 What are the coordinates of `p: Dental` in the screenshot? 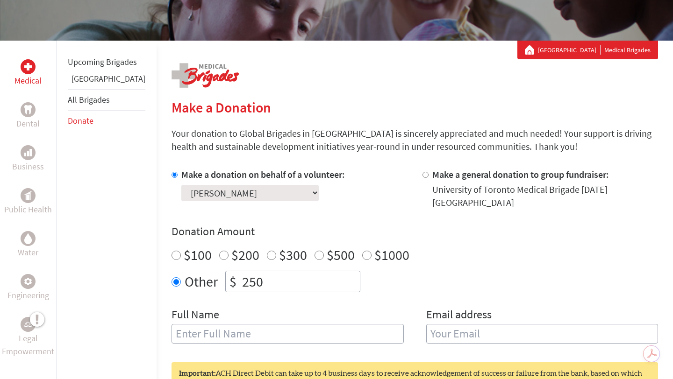 It's located at (28, 124).